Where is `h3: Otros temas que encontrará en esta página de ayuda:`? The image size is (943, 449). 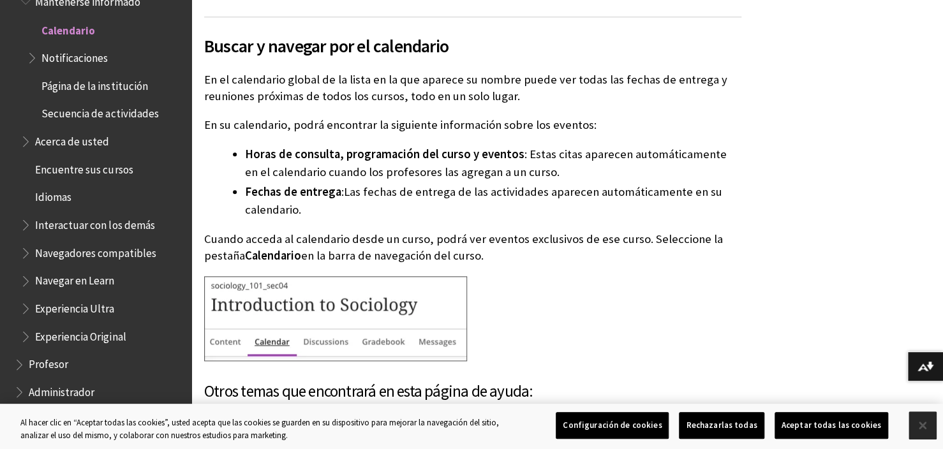
h3: Otros temas que encontrará en esta página de ayuda: is located at coordinates (473, 392).